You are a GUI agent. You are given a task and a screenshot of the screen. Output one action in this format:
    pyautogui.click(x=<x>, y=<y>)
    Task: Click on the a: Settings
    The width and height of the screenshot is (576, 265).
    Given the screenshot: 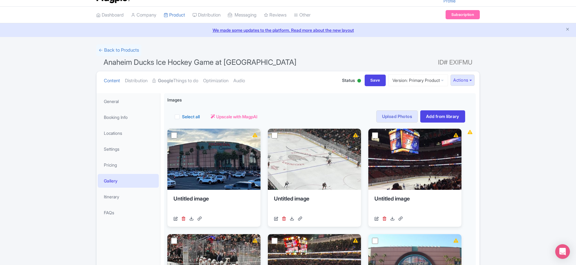 What is the action you would take?
    pyautogui.click(x=128, y=149)
    